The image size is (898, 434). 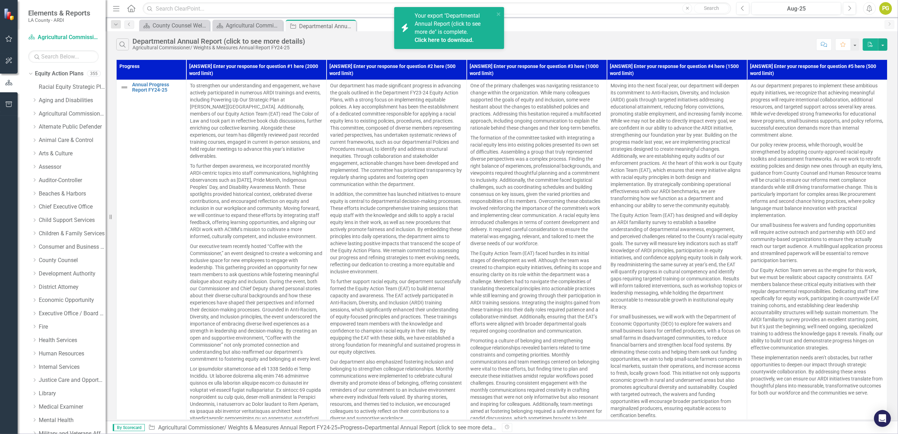 What do you see at coordinates (256, 201) in the screenshot?
I see `p: To further deepen awareness, we incorporated monthly ARDI-centric topics into staff communication...` at bounding box center [256, 201].